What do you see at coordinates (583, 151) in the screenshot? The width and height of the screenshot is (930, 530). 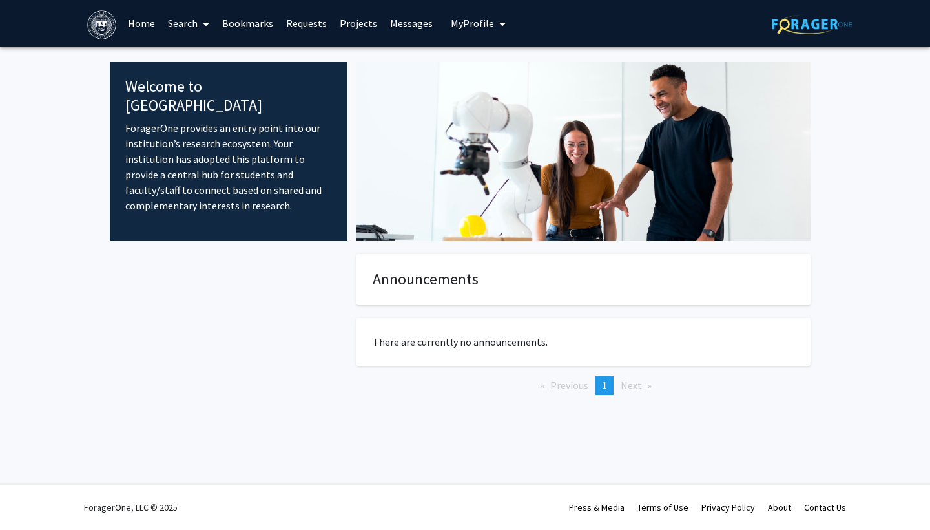 I see `img: Cover Image` at bounding box center [583, 151].